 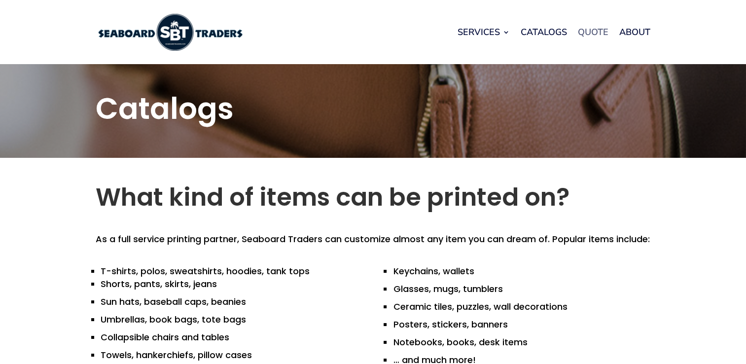 What do you see at coordinates (229, 269) in the screenshot?
I see `li: T-shirts, polos, sweatshirts, hoodies, tank tops` at bounding box center [229, 269].